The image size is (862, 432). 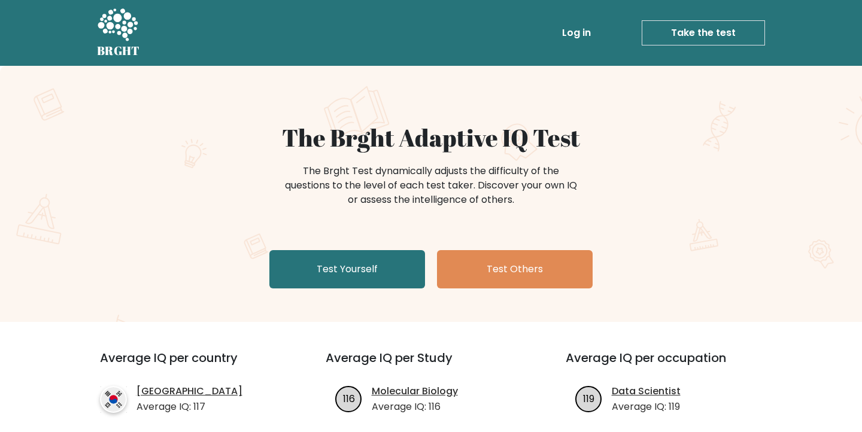 What do you see at coordinates (119, 33) in the screenshot?
I see `a: BRGHT` at bounding box center [119, 33].